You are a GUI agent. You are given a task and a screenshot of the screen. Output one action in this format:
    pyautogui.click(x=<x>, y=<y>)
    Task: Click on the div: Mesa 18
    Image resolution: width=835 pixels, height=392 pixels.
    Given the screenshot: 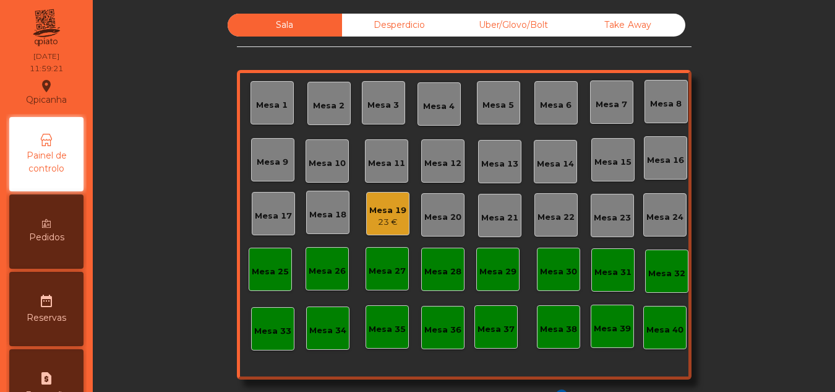 What is the action you would take?
    pyautogui.click(x=328, y=215)
    